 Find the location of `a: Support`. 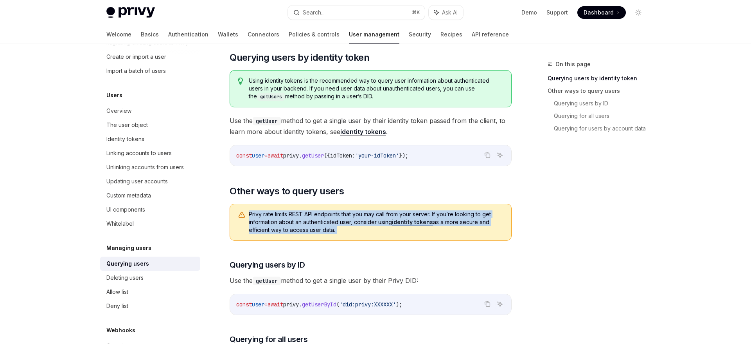

a: Support is located at coordinates (557, 13).